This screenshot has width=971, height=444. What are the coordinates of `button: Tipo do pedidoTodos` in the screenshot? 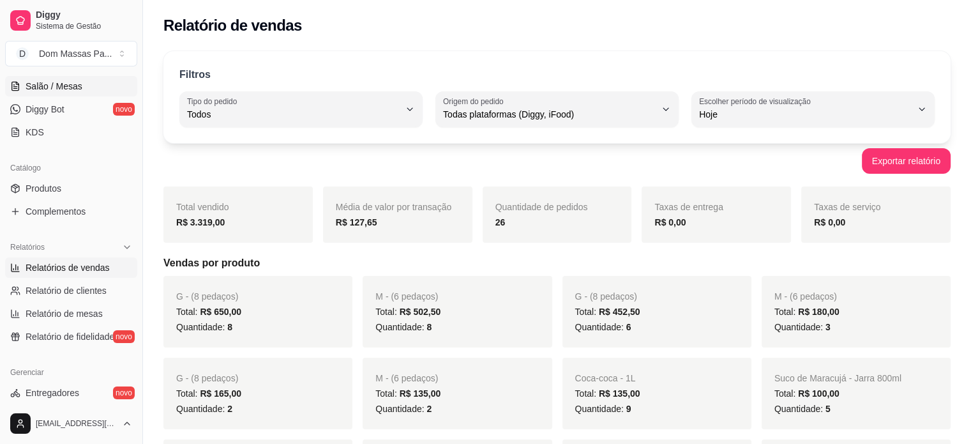 It's located at (301, 109).